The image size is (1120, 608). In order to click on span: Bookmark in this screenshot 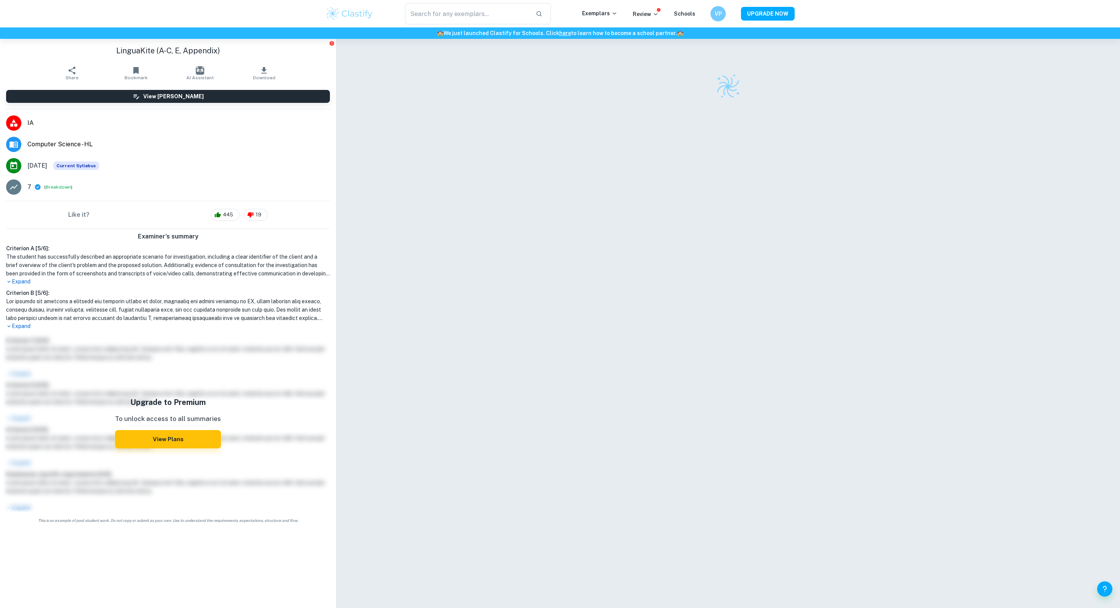, I will do `click(136, 78)`.